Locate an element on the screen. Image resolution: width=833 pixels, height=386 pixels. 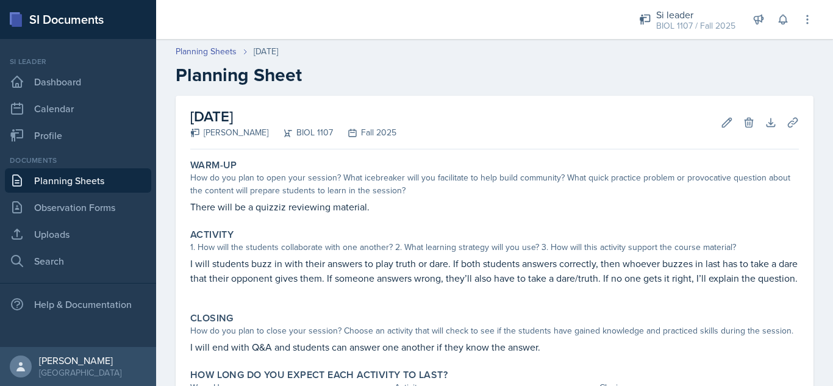
p: I will end with Q&A and students can answer one another if they know the answer. is located at coordinates (494, 347).